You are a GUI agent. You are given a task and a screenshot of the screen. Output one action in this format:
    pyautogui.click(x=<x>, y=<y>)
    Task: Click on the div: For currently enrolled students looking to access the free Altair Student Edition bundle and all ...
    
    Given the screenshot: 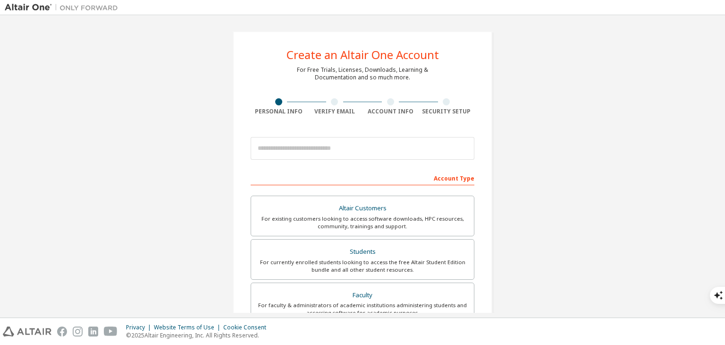 What is the action you would take?
    pyautogui.click(x=363, y=266)
    